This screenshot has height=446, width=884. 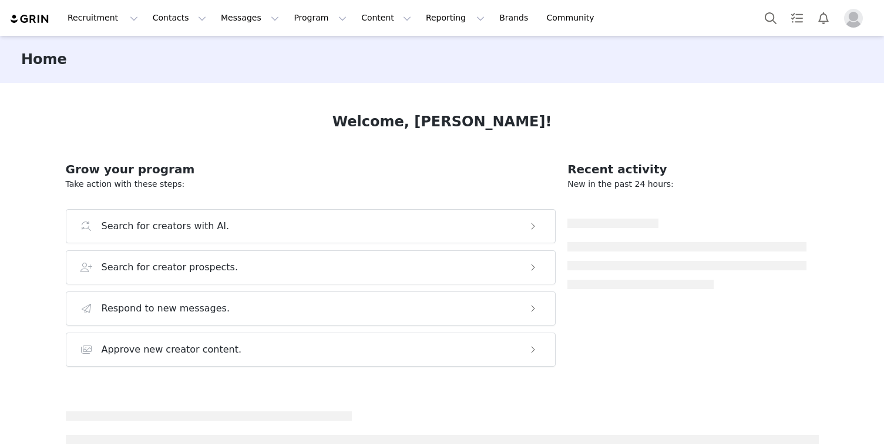 What do you see at coordinates (166, 226) in the screenshot?
I see `h3: Search for creators with AI.` at bounding box center [166, 226].